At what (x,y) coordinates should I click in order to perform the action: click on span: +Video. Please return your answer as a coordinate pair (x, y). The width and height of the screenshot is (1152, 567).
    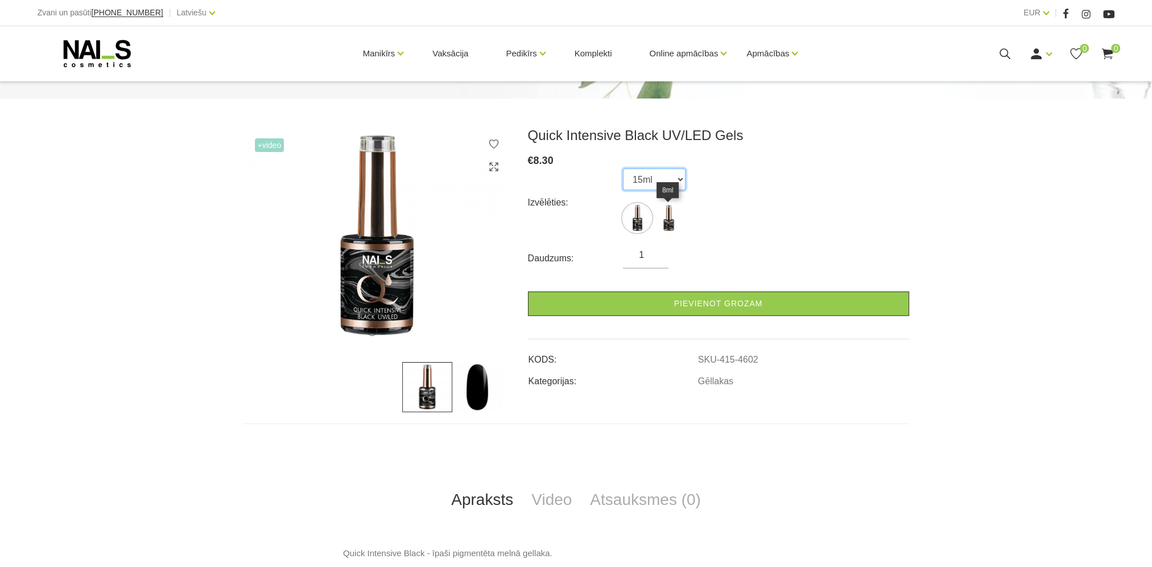
    Looking at the image, I should click on (270, 145).